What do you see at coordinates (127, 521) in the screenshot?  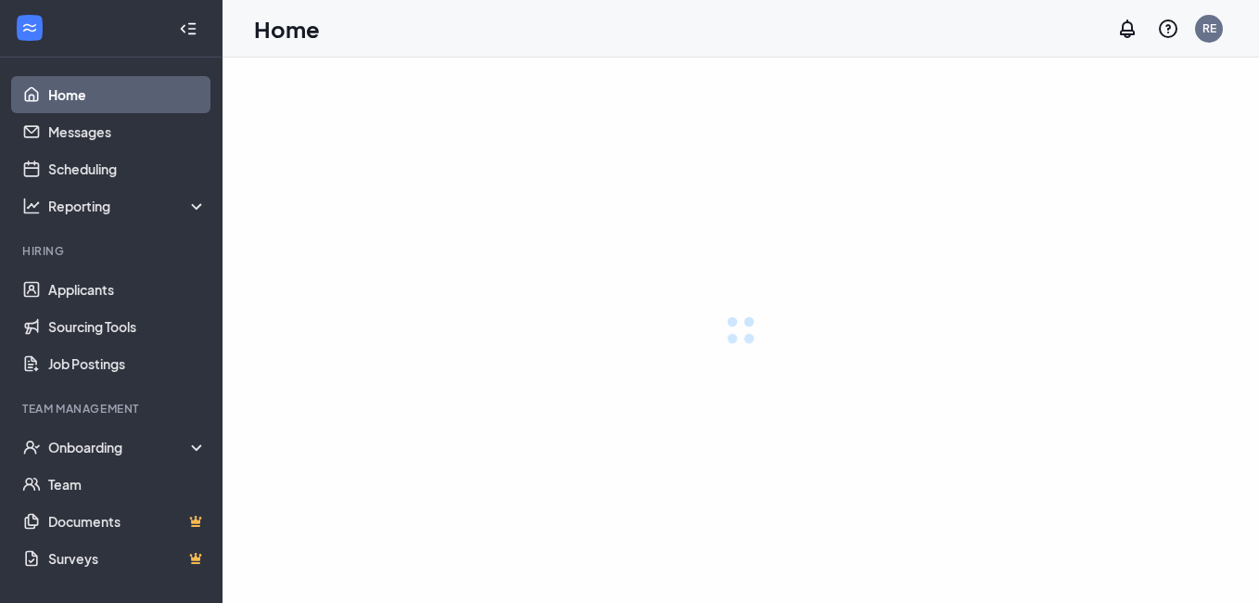 I see `a: DocumentsCrown` at bounding box center [127, 521].